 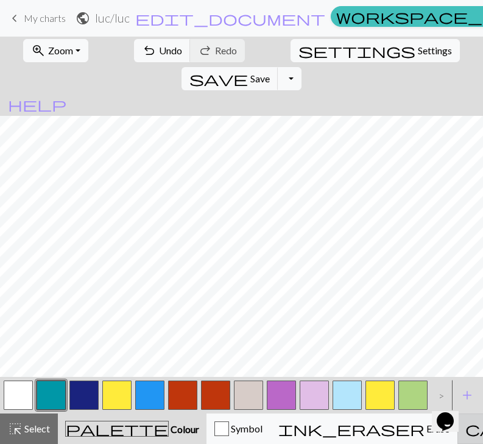 What do you see at coordinates (37, 18) in the screenshot?
I see `a: My charts` at bounding box center [37, 18].